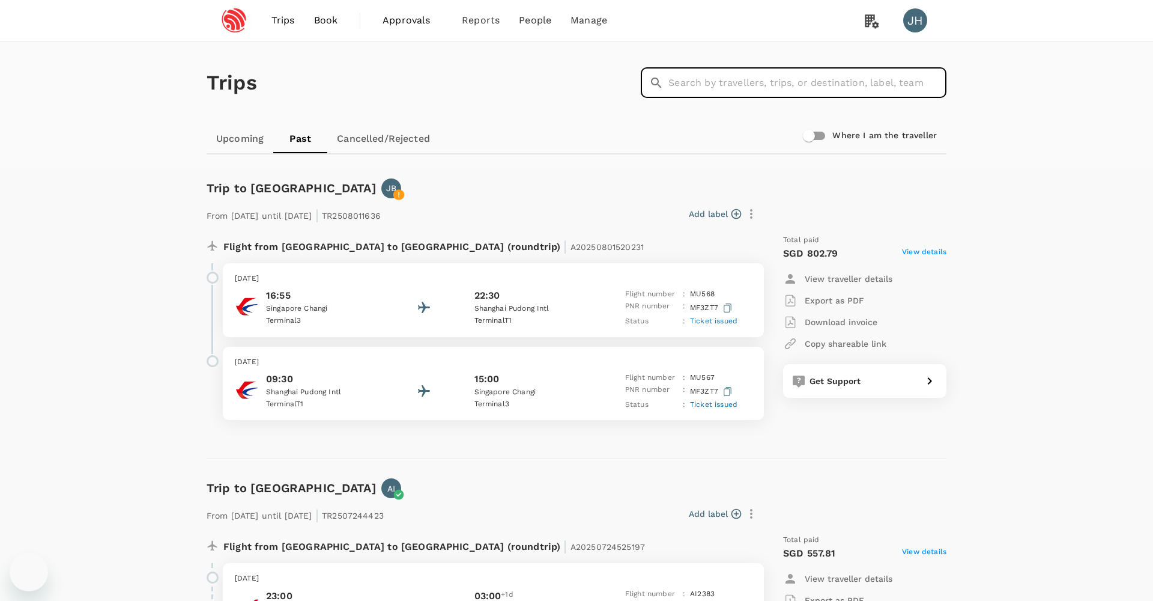 This screenshot has width=1153, height=601. Describe the element at coordinates (811, 253) in the screenshot. I see `p: SGD 802.79` at that location.